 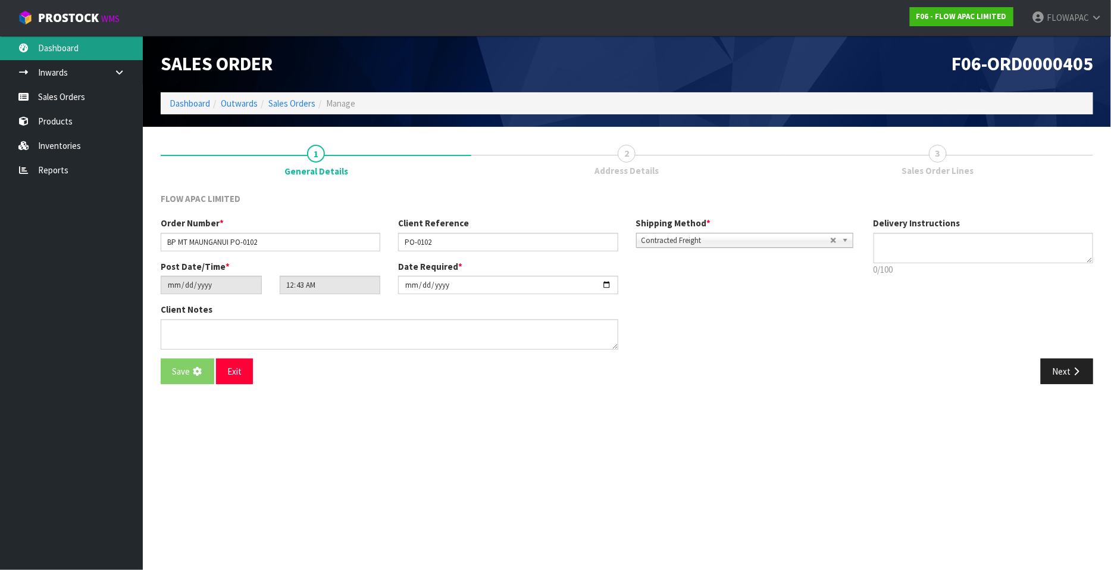 What do you see at coordinates (192, 223) in the screenshot?
I see `label: Order Number` at bounding box center [192, 223].